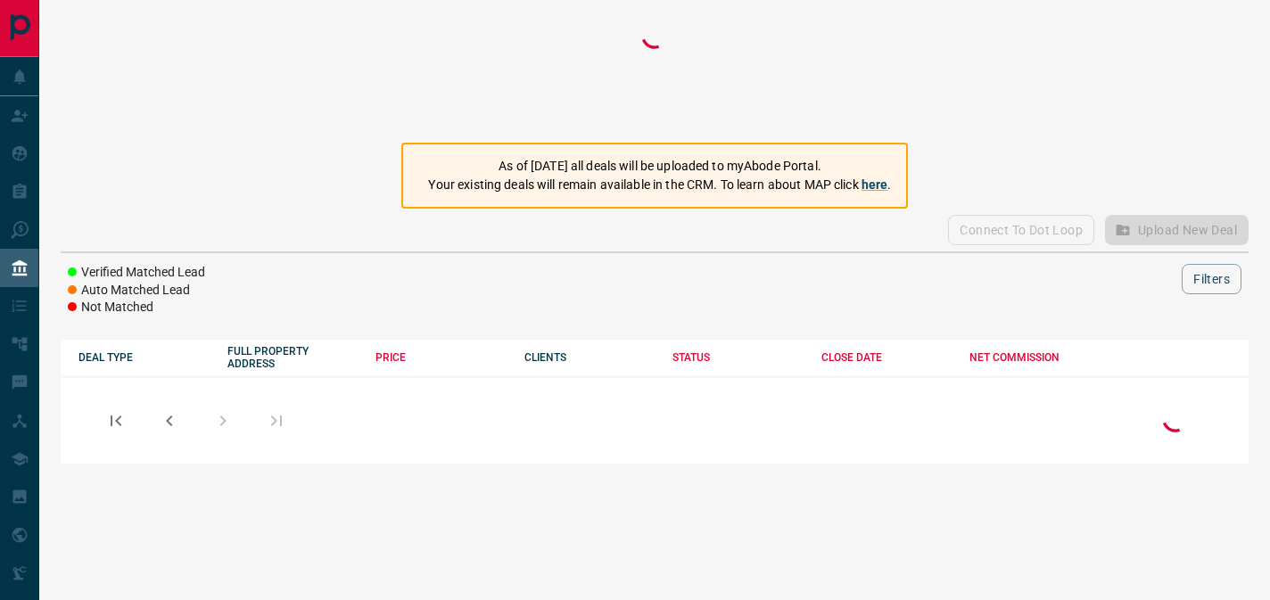  What do you see at coordinates (136, 273) in the screenshot?
I see `li: Verified Matched Lead` at bounding box center [136, 273].